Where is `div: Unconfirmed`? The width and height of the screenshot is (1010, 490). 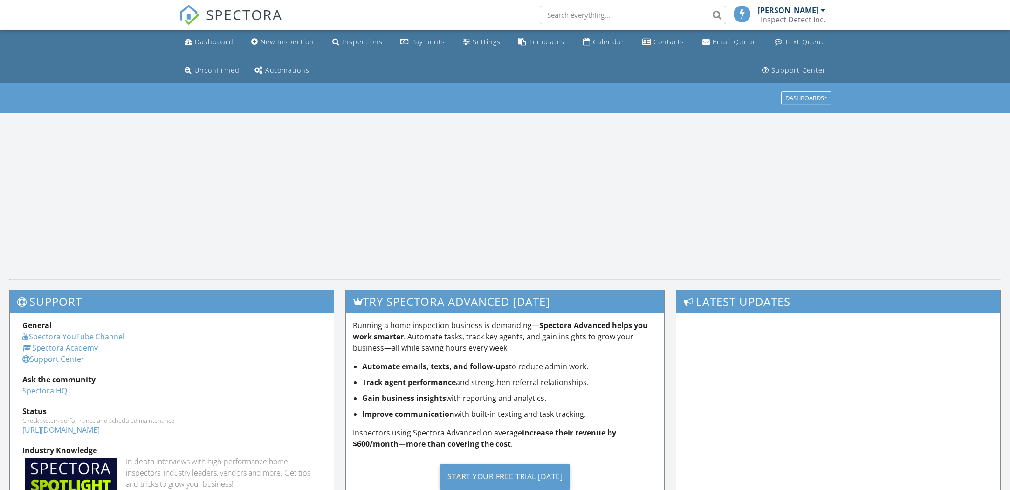
div: Unconfirmed is located at coordinates (217, 70).